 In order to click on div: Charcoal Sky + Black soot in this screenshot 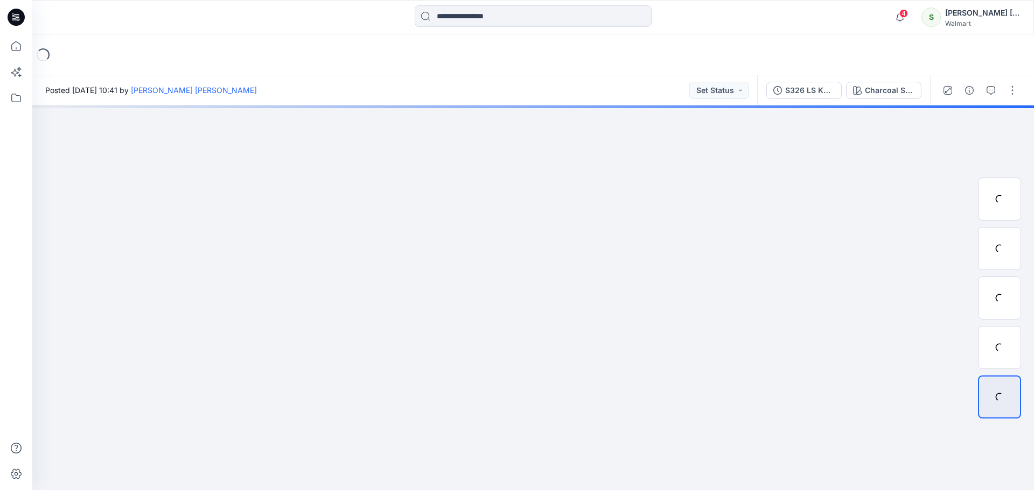, I will do `click(889, 90)`.